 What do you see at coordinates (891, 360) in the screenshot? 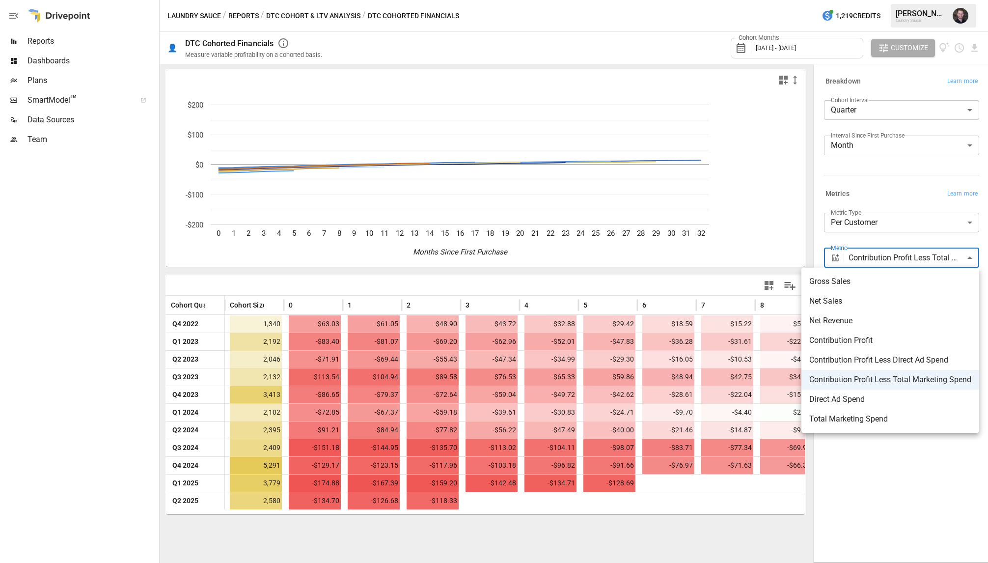
I see `span: Contribution Profit Less Direct Ad Spend` at bounding box center [891, 360].